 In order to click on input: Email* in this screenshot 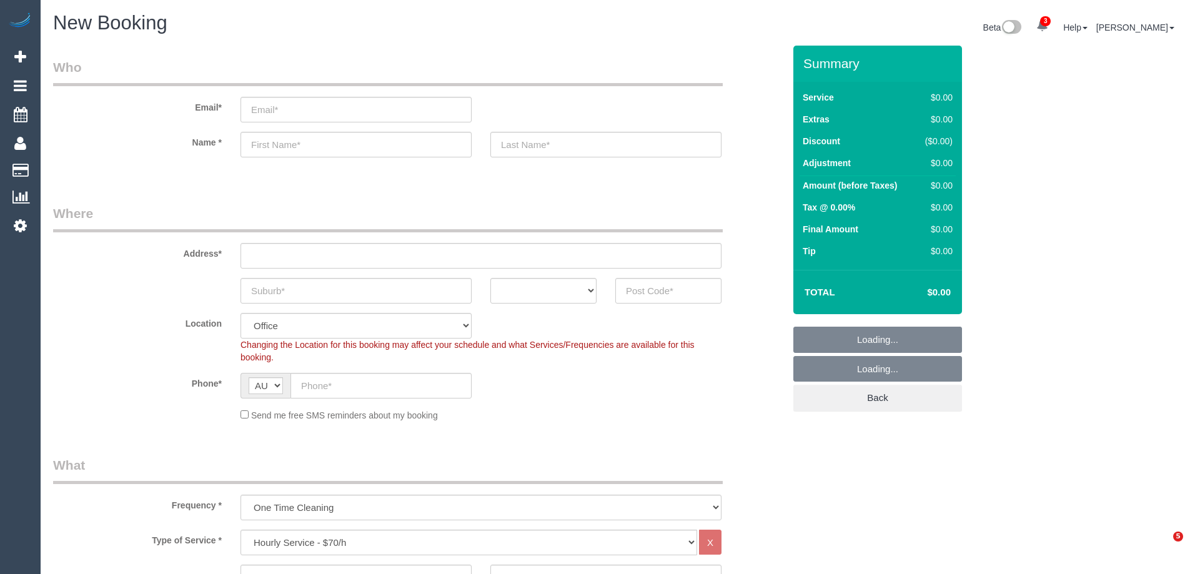, I will do `click(356, 109)`.